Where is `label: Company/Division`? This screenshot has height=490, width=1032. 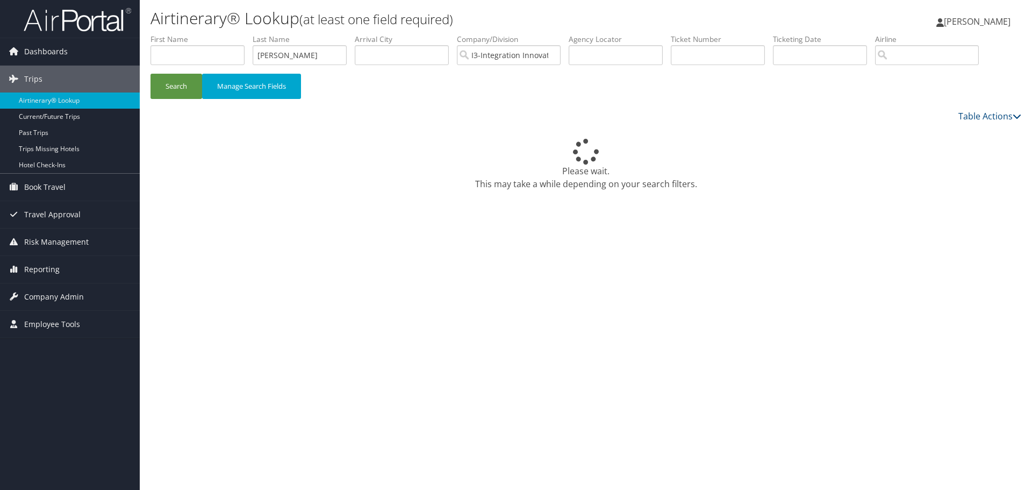
label: Company/Division is located at coordinates (513, 39).